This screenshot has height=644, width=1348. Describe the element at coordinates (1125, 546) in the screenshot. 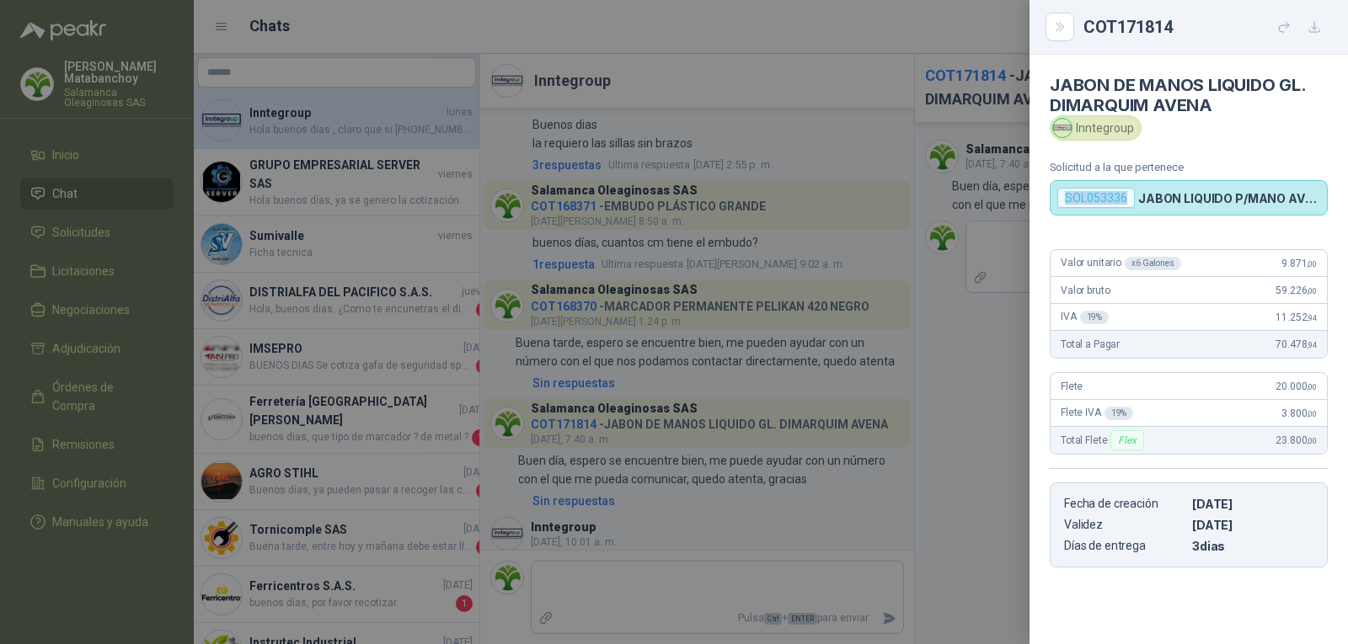

I see `p: Días de entrega` at that location.